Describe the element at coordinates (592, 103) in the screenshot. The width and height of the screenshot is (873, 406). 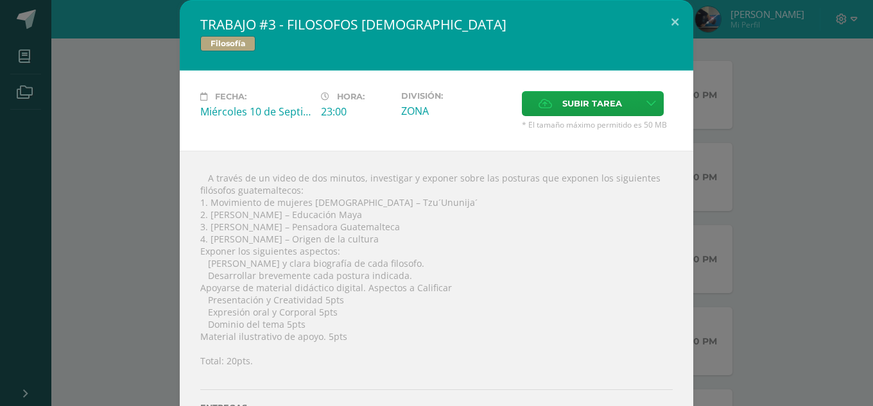
I see `span: Subir tarea` at that location.